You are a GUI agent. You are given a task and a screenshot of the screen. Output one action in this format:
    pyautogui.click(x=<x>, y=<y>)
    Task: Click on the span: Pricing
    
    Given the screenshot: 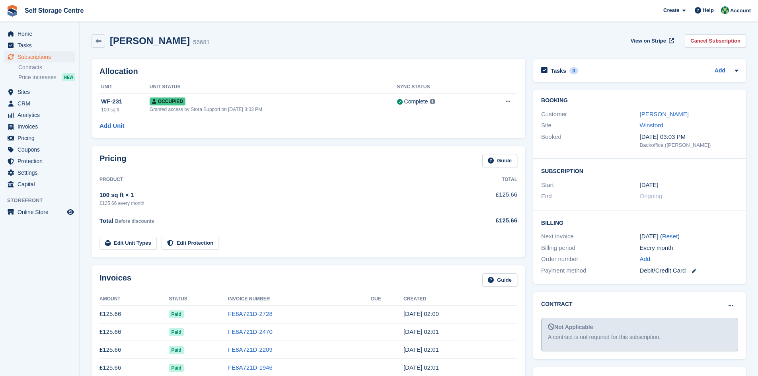 What is the action you would take?
    pyautogui.click(x=41, y=138)
    